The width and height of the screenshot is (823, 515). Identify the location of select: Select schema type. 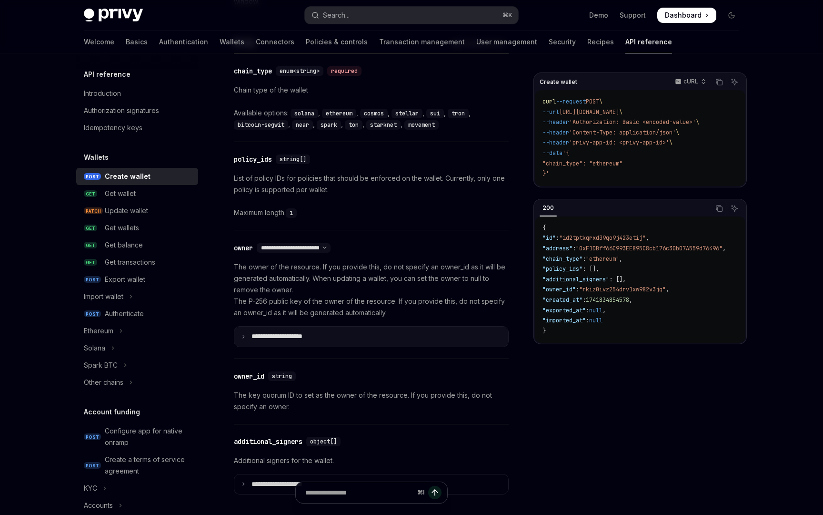
(294, 248).